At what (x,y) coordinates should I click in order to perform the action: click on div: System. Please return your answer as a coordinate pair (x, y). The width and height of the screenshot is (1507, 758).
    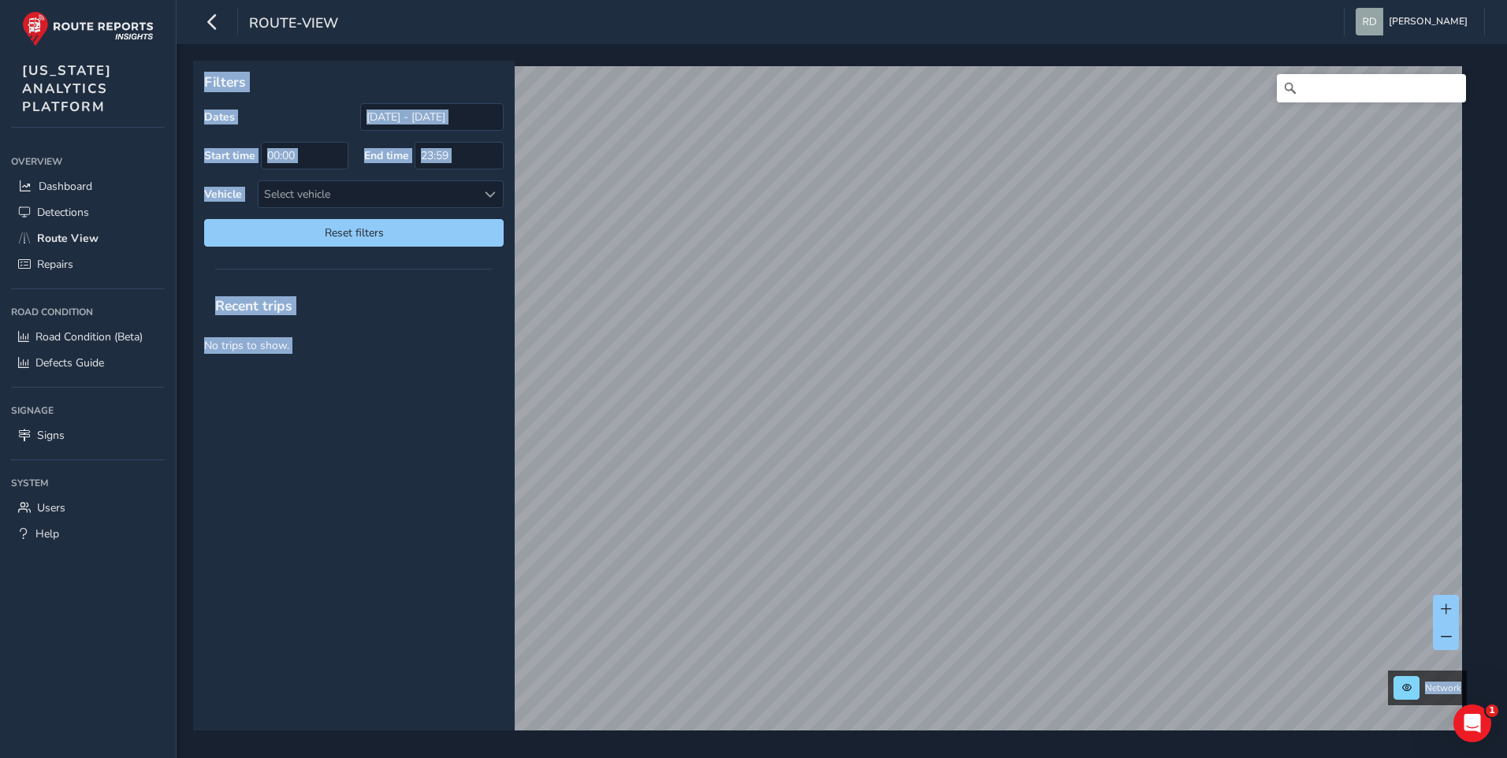
    Looking at the image, I should click on (87, 483).